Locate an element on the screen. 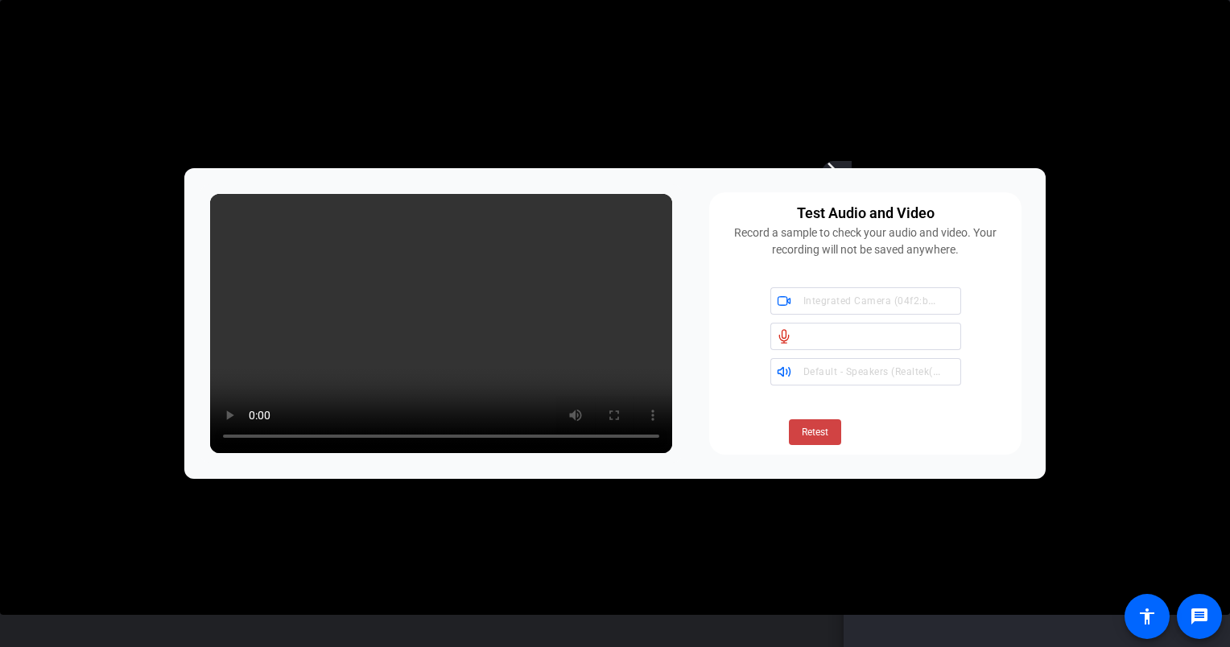 This screenshot has height=647, width=1230. mat-icon: accessibility is located at coordinates (1147, 617).